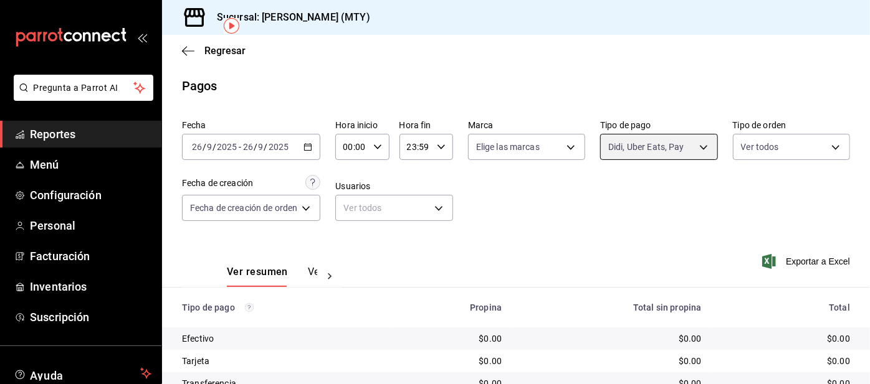  Describe the element at coordinates (83, 88) in the screenshot. I see `button: Pregunta a Parrot AI` at that location.